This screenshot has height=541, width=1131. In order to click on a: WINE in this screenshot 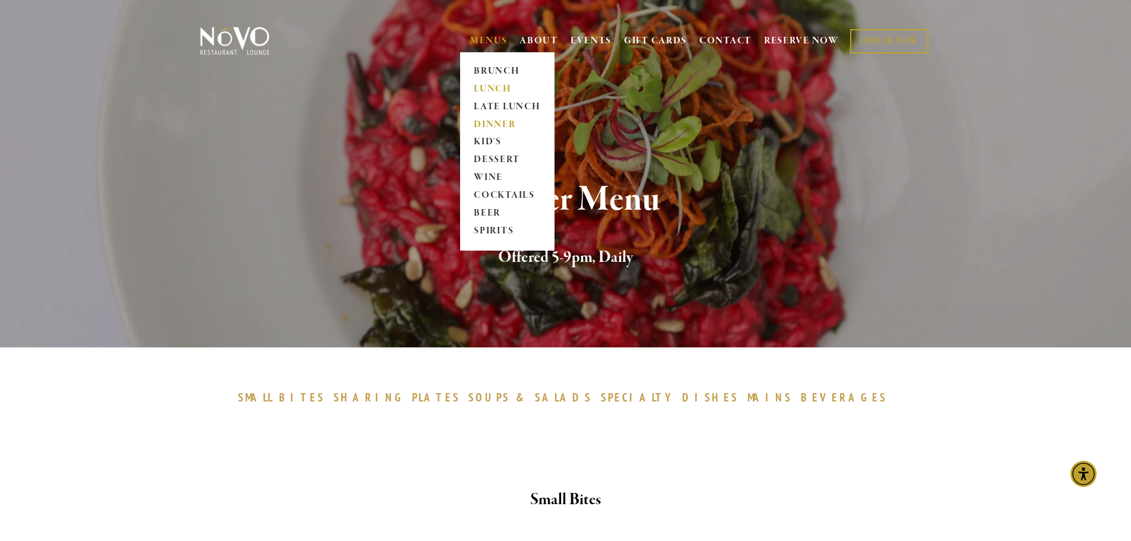, I will do `click(507, 178)`.